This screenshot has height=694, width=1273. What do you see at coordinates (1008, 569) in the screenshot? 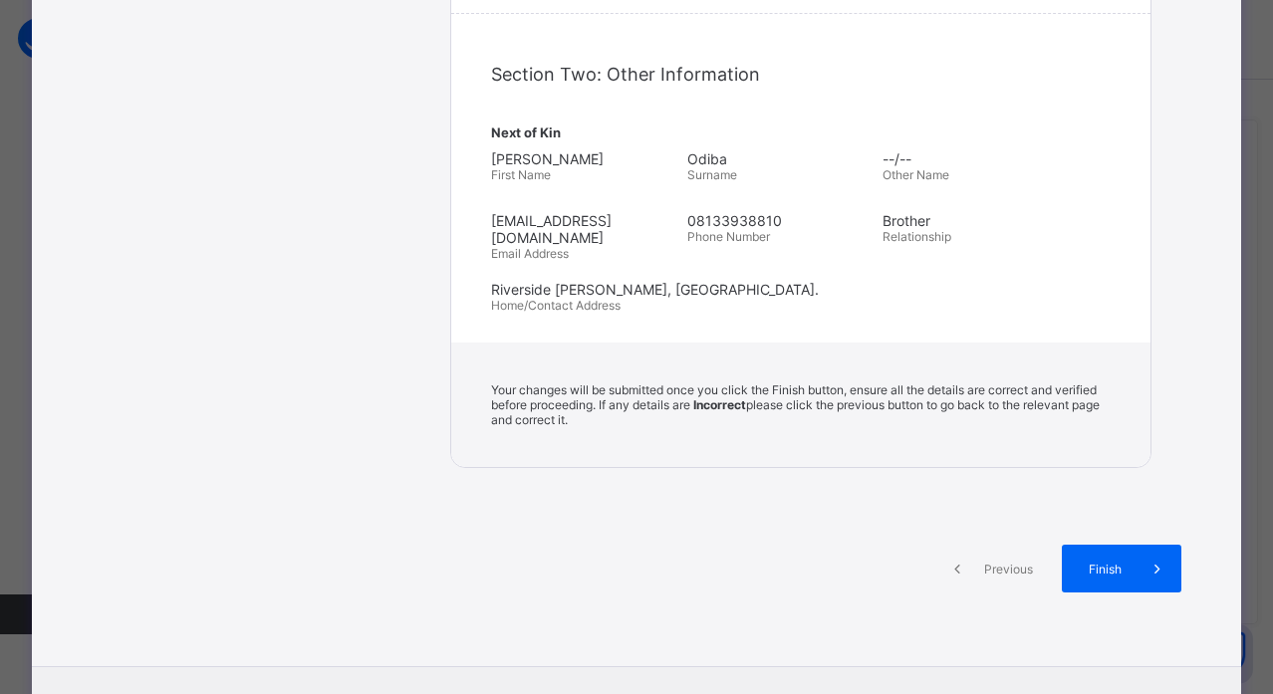
I see `span: Previous` at bounding box center [1008, 569].